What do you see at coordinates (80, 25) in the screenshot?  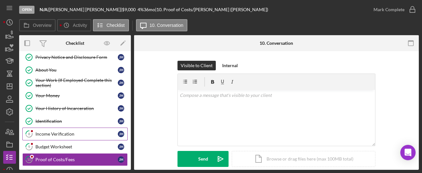 I see `label: Activity` at bounding box center [80, 25].